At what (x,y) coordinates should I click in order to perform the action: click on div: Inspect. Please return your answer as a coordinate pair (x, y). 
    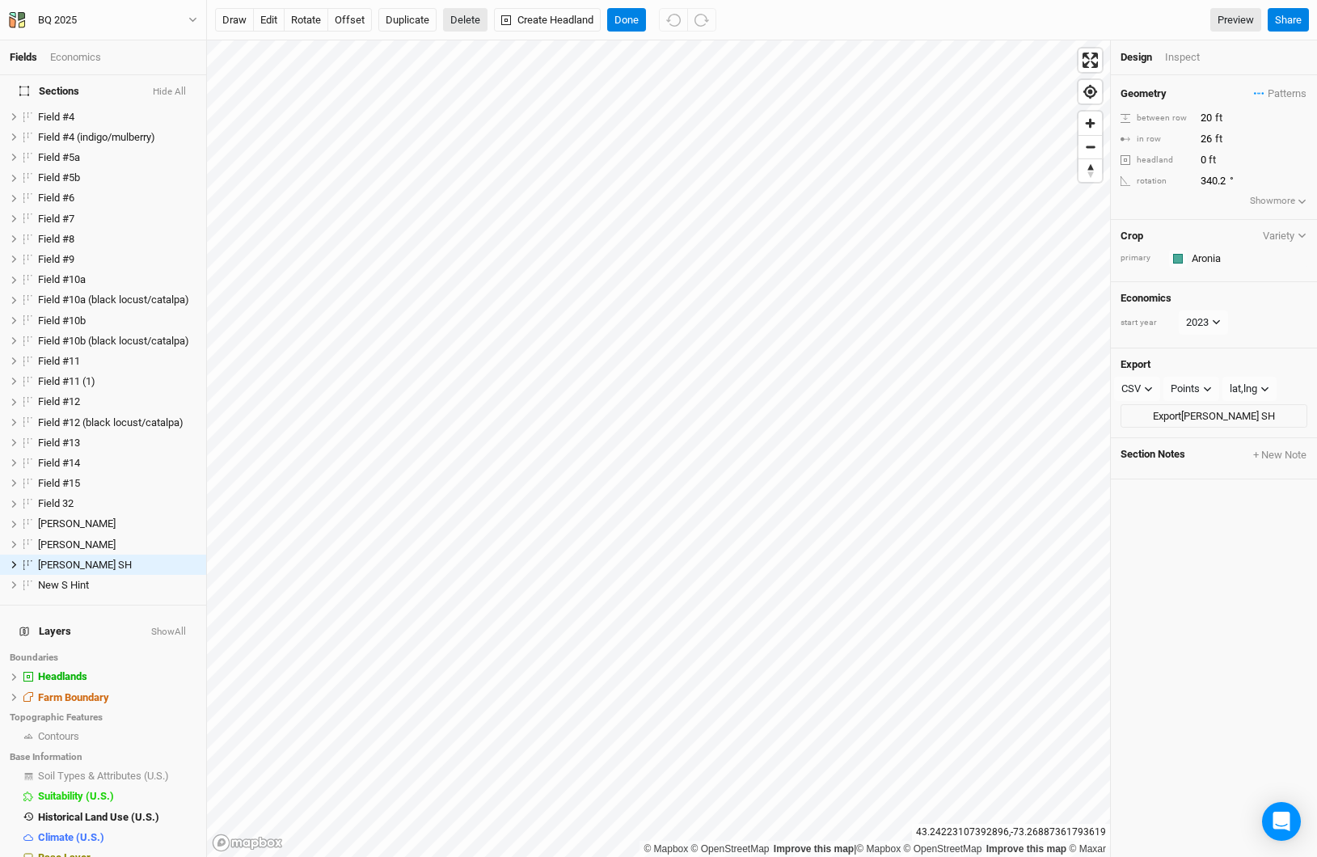
    Looking at the image, I should click on (1193, 57).